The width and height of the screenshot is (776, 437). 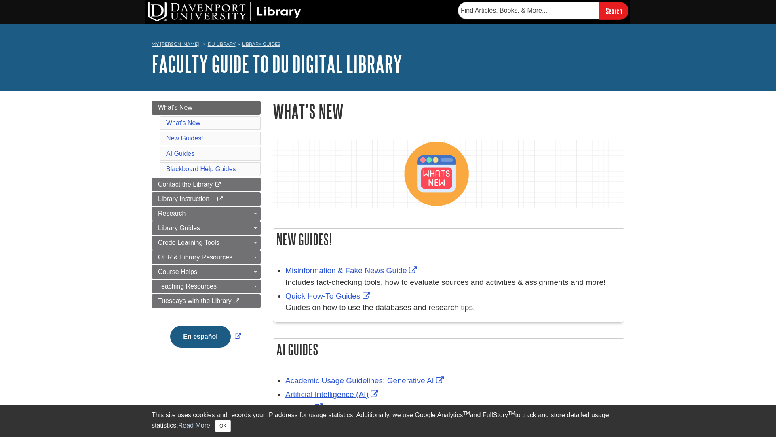 What do you see at coordinates (449, 349) in the screenshot?
I see `h2: AI Guides` at bounding box center [449, 349].